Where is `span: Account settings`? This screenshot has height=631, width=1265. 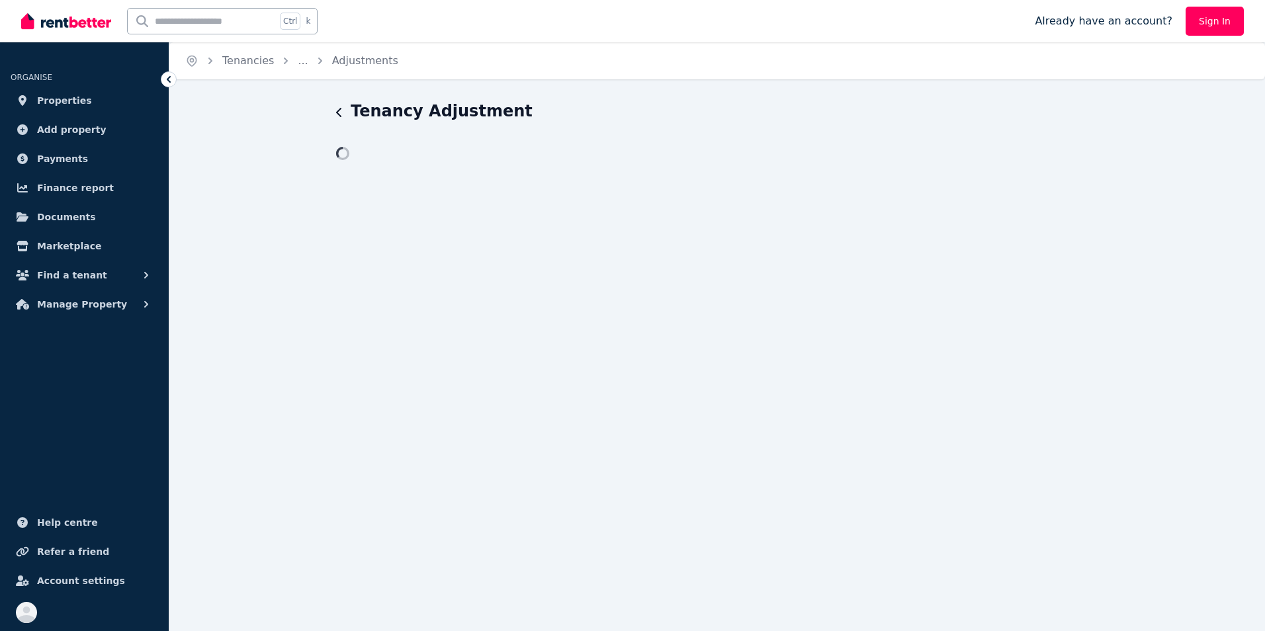
span: Account settings is located at coordinates (81, 581).